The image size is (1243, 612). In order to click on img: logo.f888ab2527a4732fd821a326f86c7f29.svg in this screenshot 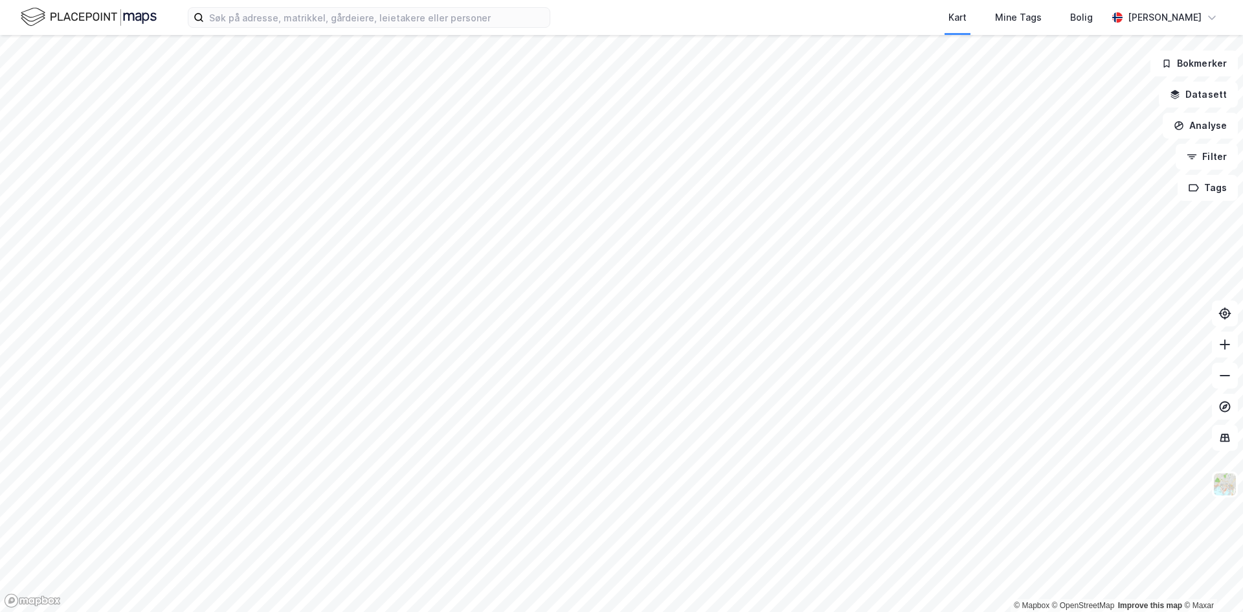, I will do `click(89, 17)`.